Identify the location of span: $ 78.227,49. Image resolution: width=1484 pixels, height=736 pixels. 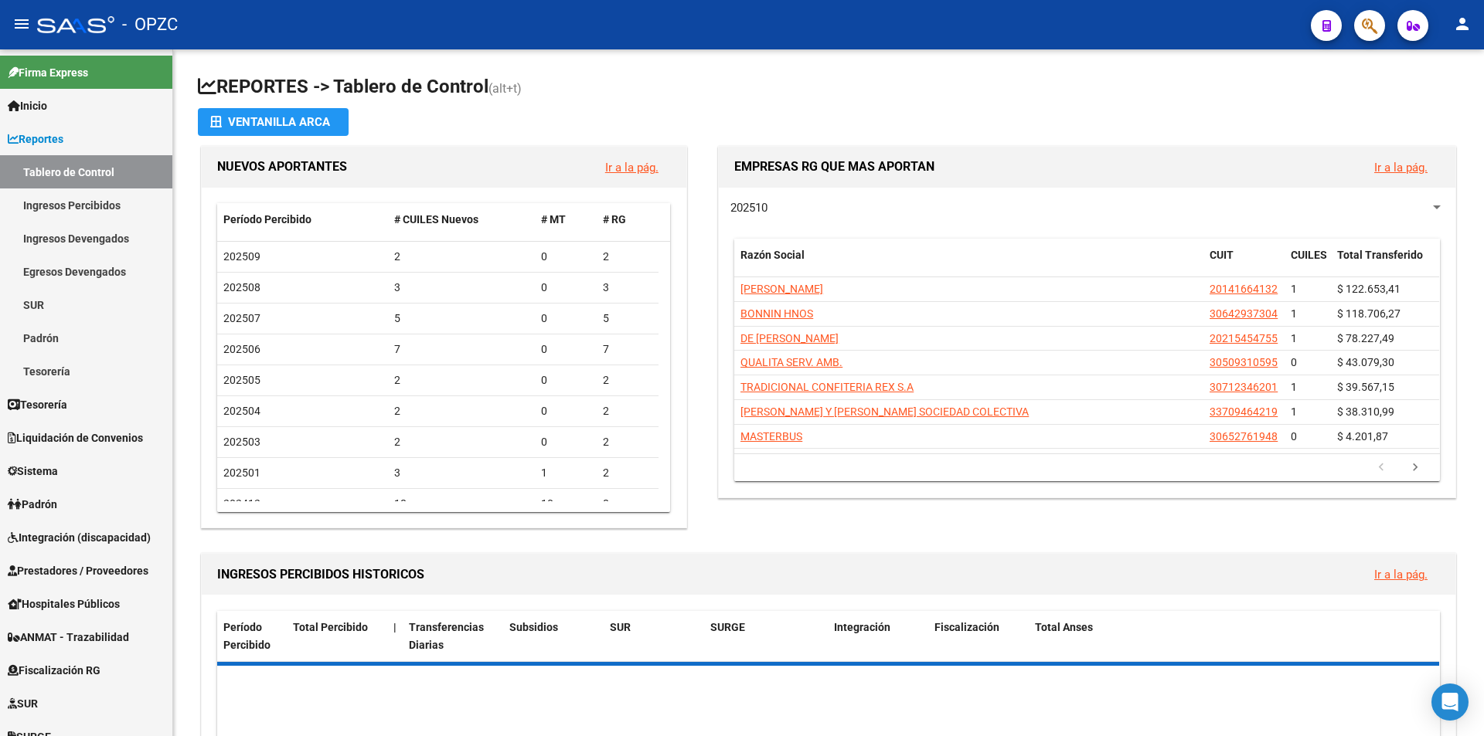
(1366, 338).